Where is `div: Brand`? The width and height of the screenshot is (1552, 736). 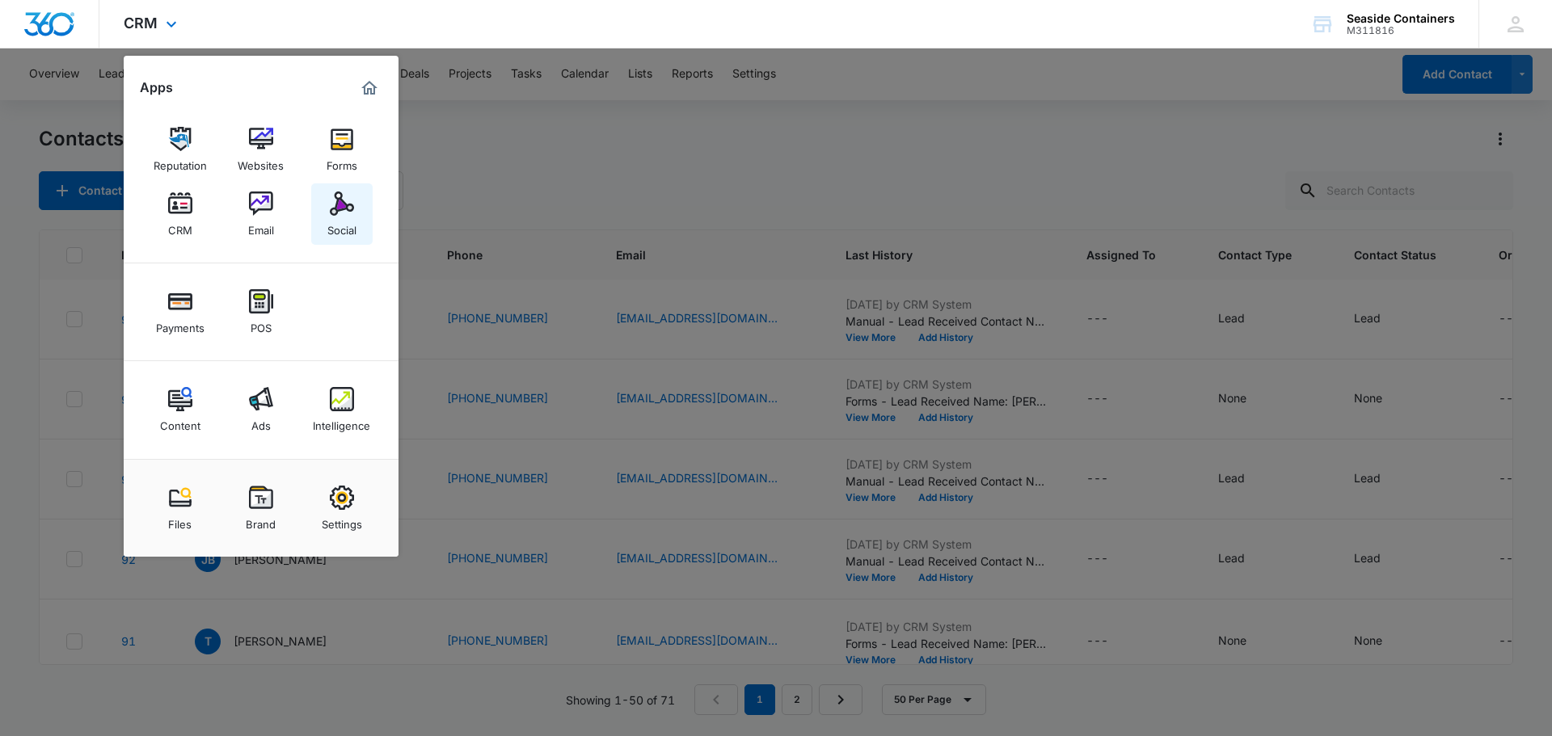
div: Brand is located at coordinates (260, 521).